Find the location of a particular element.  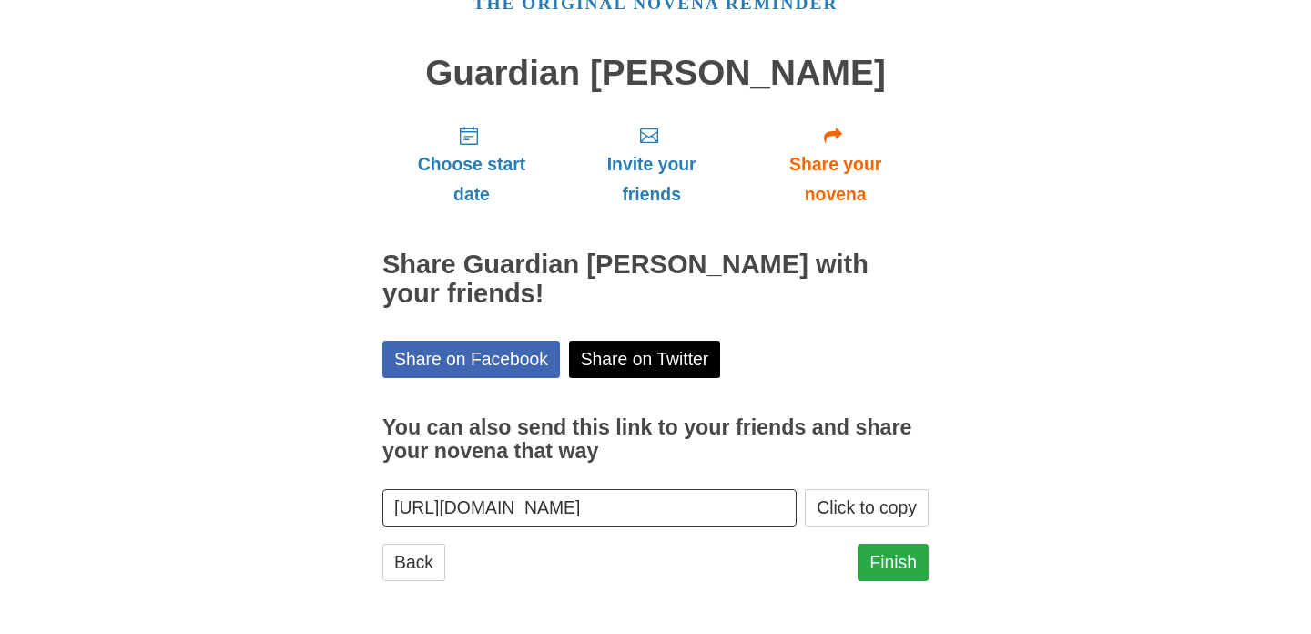

a: Finish is located at coordinates (893, 562).